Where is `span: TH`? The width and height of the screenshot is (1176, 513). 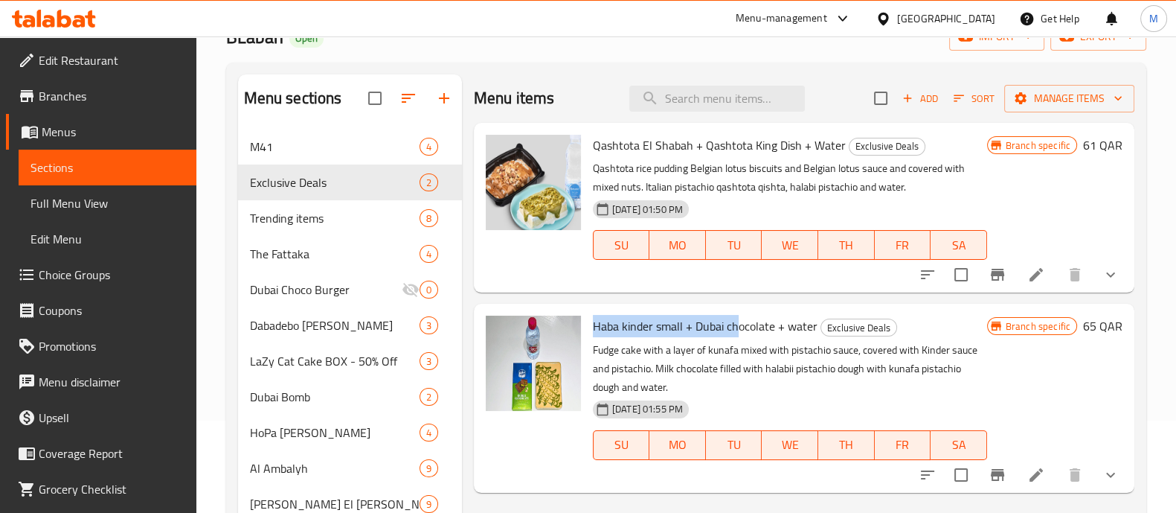 span: TH is located at coordinates (847, 245).